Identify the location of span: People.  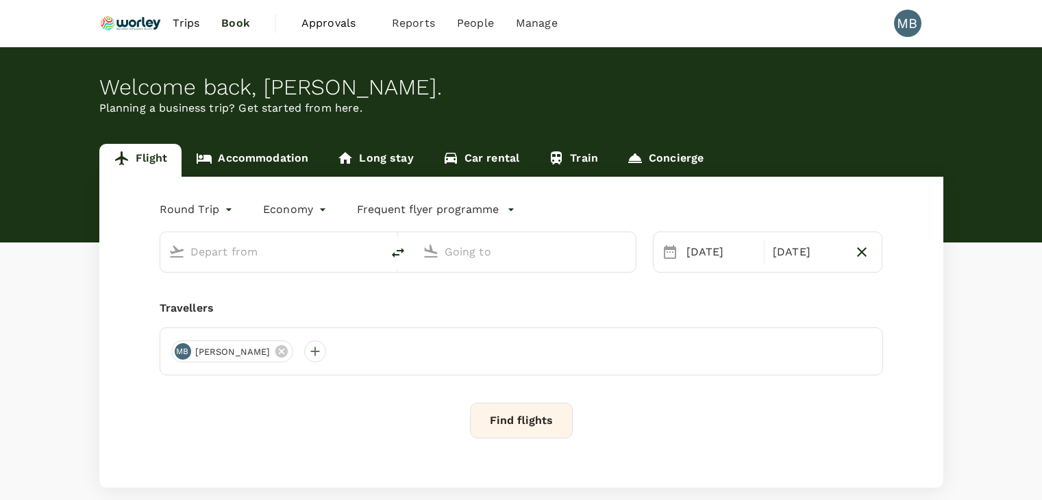
(475, 23).